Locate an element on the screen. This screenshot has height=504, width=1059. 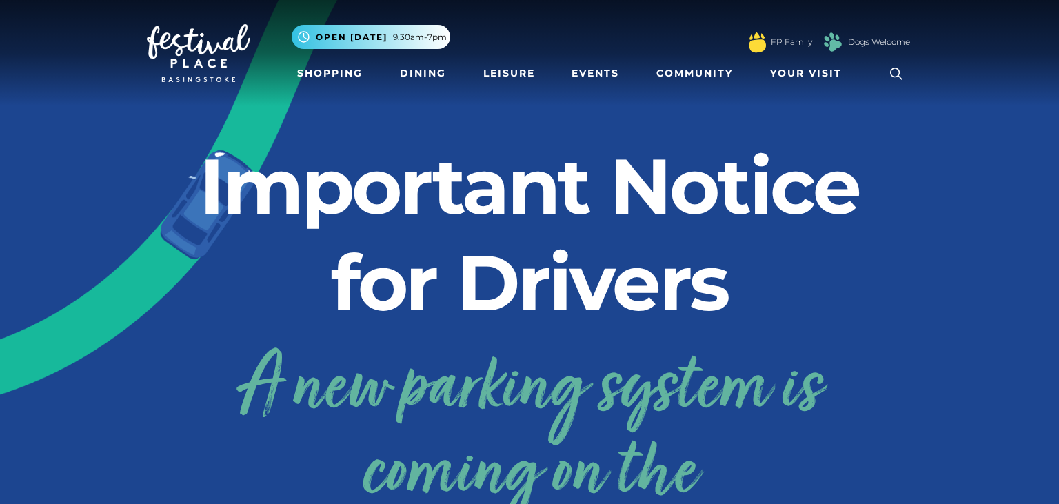
a: Shopping is located at coordinates (330, 73).